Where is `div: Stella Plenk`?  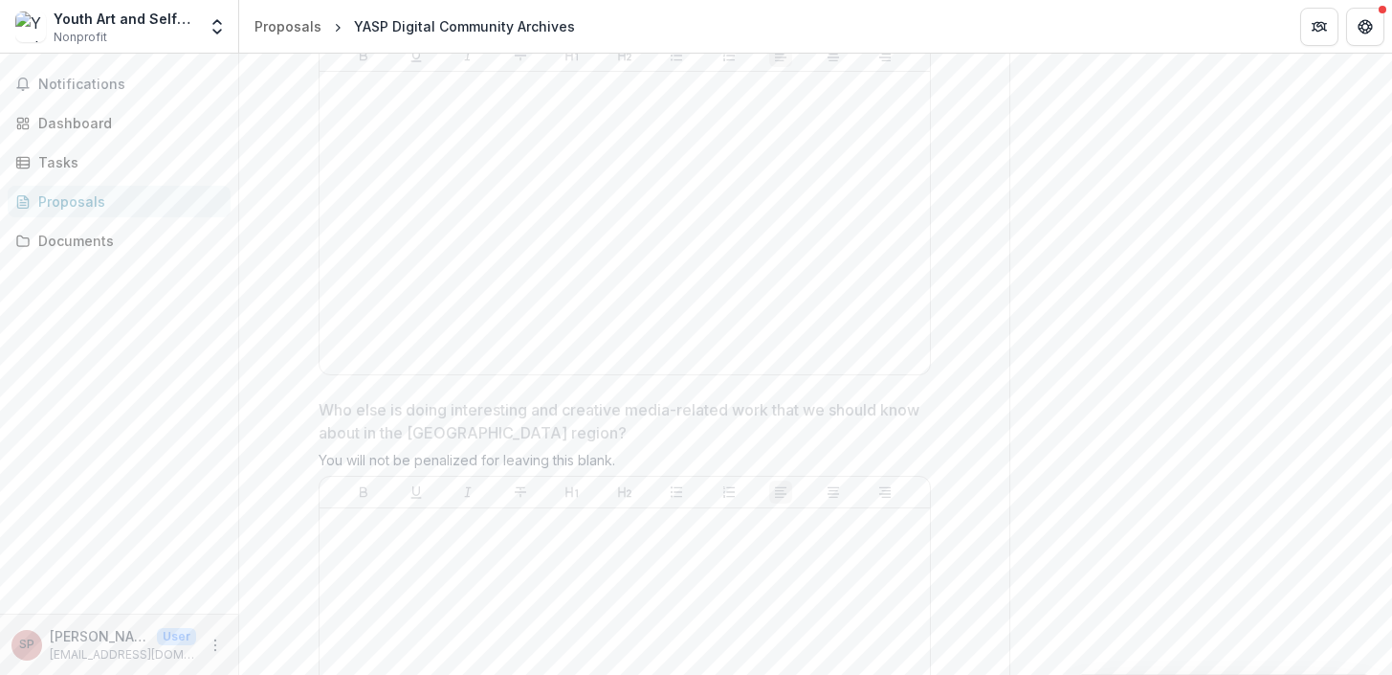
div: Stella Plenk is located at coordinates (27, 644).